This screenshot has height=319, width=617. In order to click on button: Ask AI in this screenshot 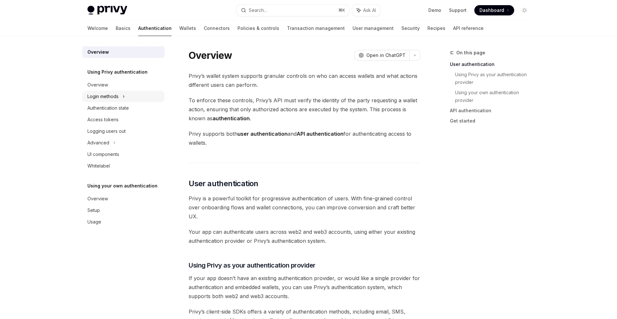, I will do `click(366, 10)`.